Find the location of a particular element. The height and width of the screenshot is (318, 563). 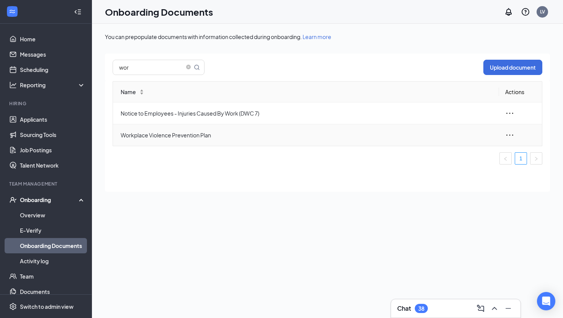

a: Team is located at coordinates (52, 276).